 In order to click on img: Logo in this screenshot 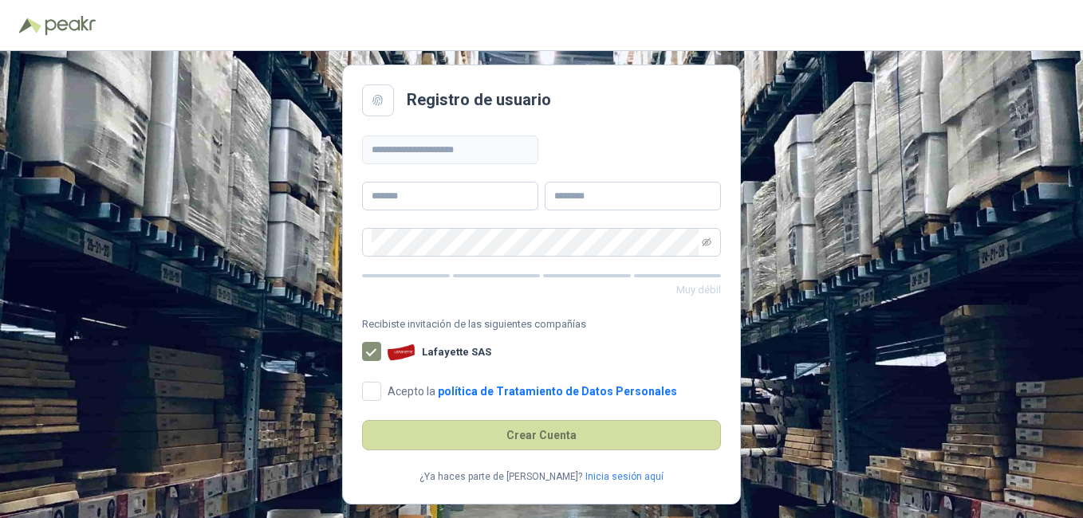, I will do `click(30, 26)`.